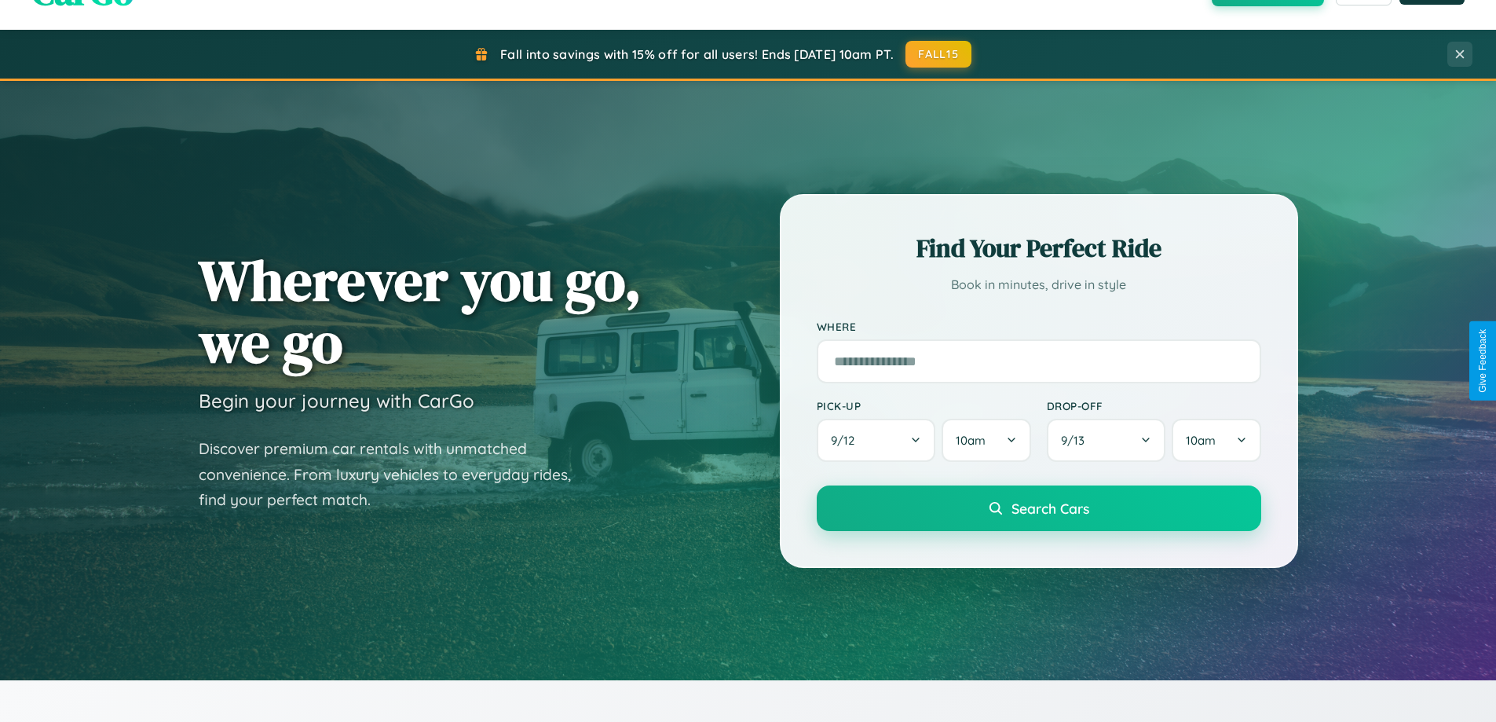  What do you see at coordinates (876, 440) in the screenshot?
I see `button: 9/12` at bounding box center [876, 440].